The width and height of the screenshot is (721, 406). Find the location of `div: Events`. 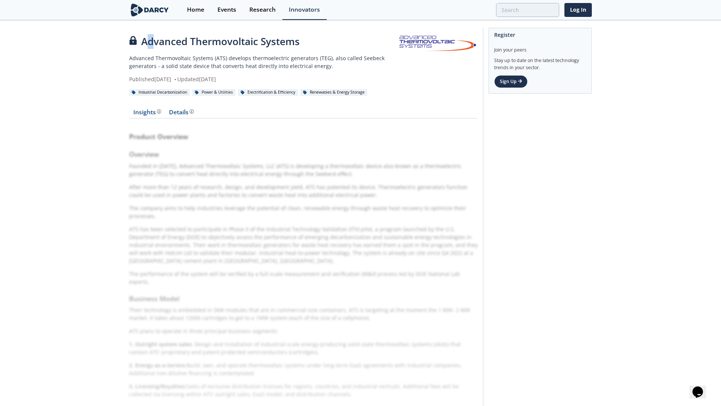

div: Events is located at coordinates (227, 10).